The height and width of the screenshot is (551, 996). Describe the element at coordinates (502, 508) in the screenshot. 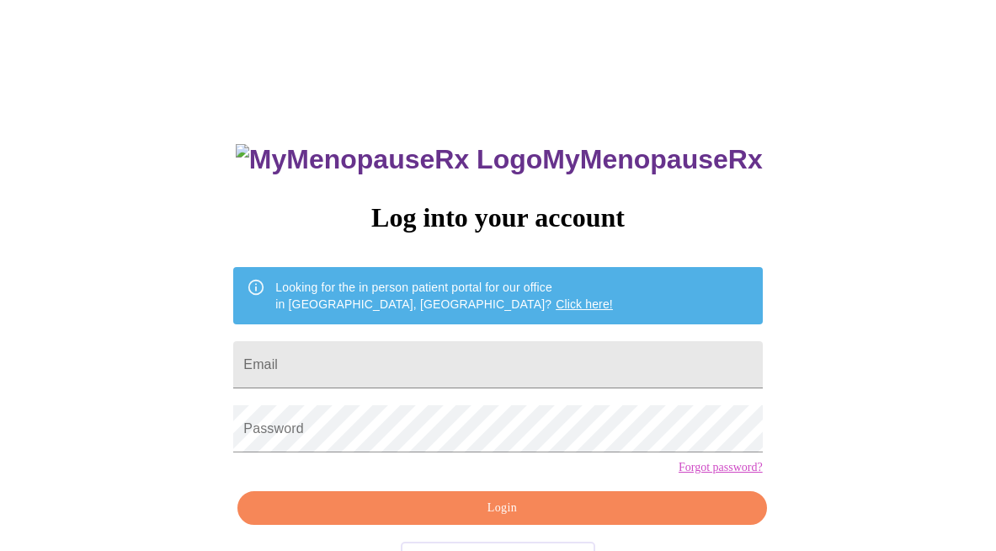

I see `button: Login` at that location.